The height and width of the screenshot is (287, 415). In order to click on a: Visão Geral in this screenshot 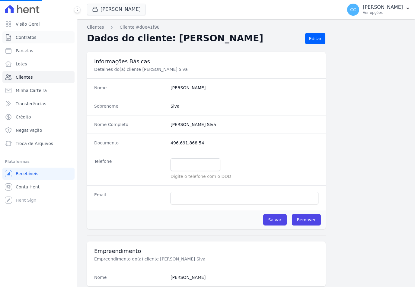, I will do `click(38, 24)`.